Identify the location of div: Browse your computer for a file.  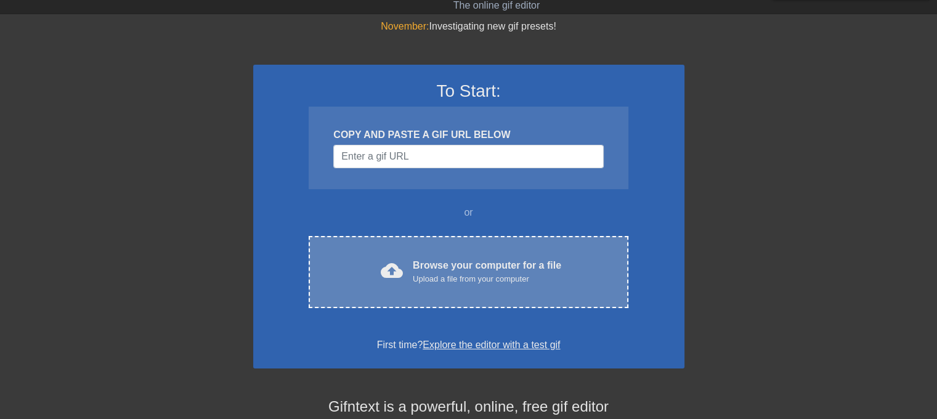
(486, 272).